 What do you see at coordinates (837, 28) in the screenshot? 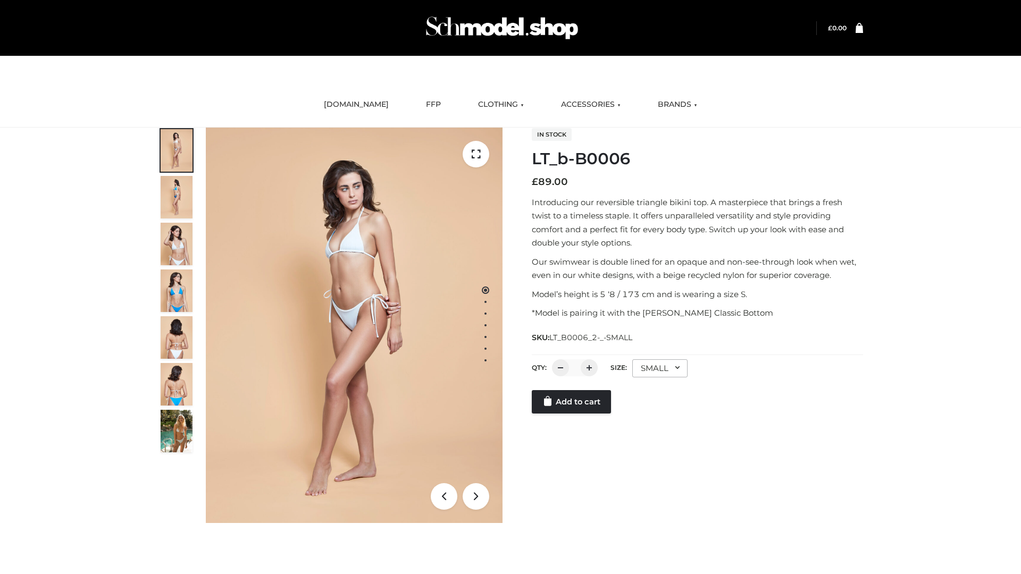
I see `a: £0.00` at bounding box center [837, 28].